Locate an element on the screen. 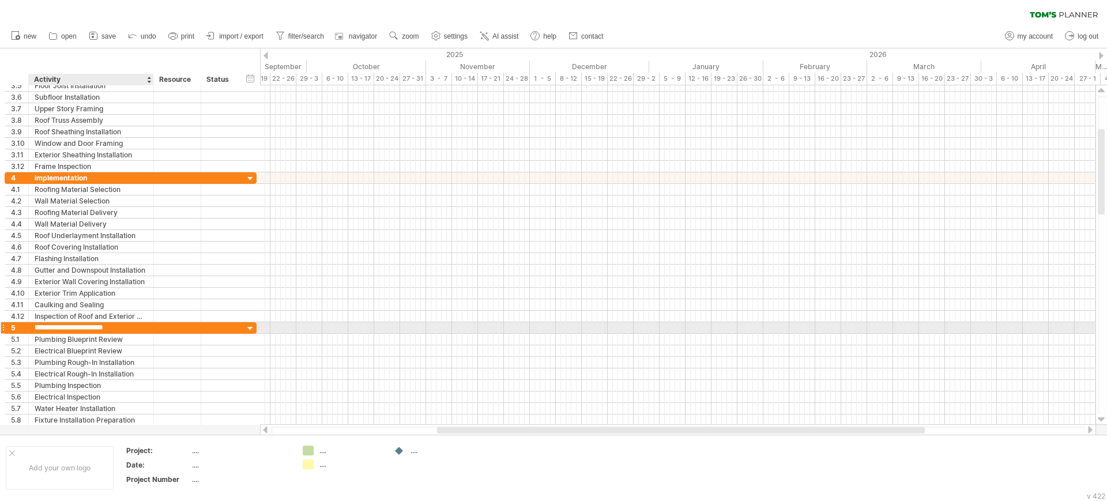 The width and height of the screenshot is (1107, 501). div: 4.11 is located at coordinates (20, 304).